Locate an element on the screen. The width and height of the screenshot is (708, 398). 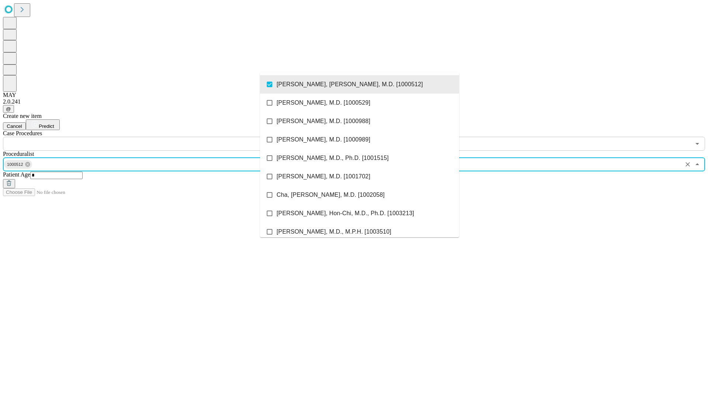
button: Close is located at coordinates (698, 165).